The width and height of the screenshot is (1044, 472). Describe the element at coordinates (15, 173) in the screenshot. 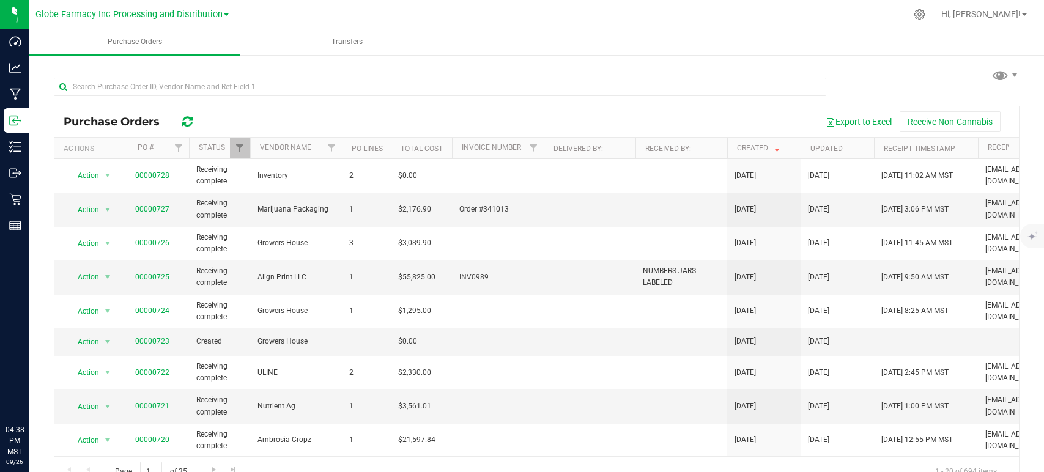

I see `inline-svg: Outbound` at that location.